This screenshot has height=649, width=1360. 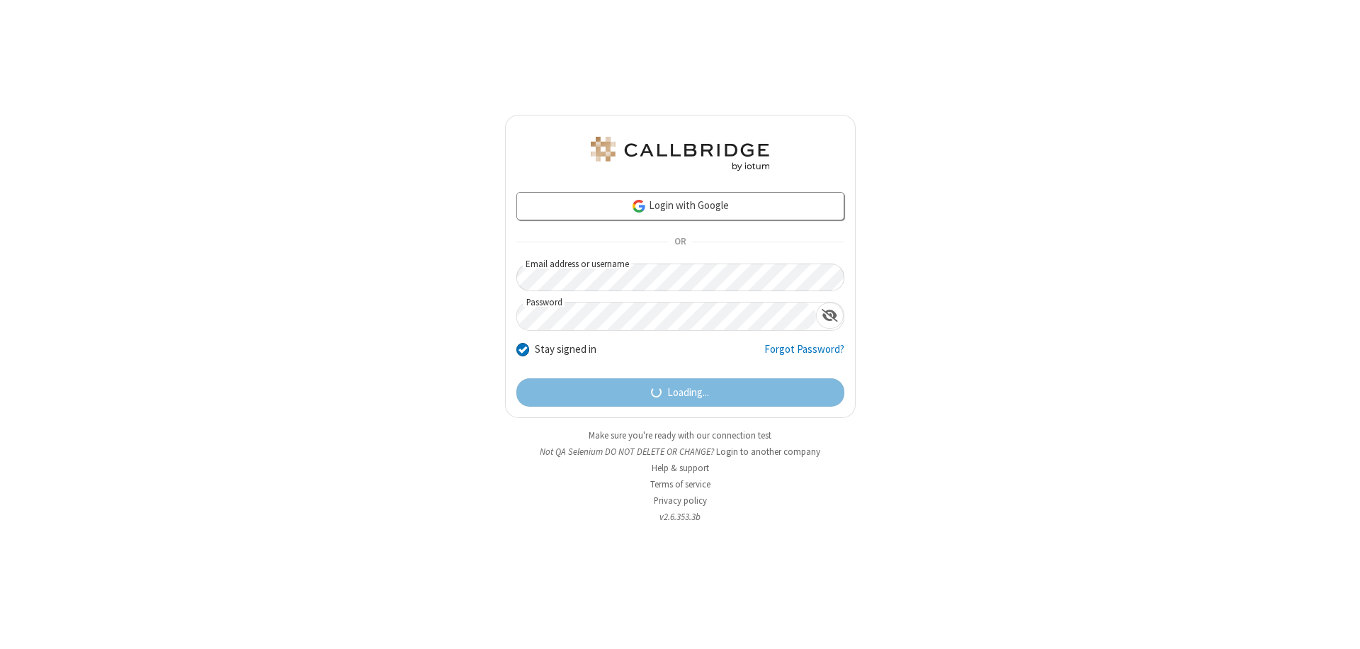 I want to click on img: QA Selenium DO NOT DELETE OR CHANGE, so click(x=680, y=154).